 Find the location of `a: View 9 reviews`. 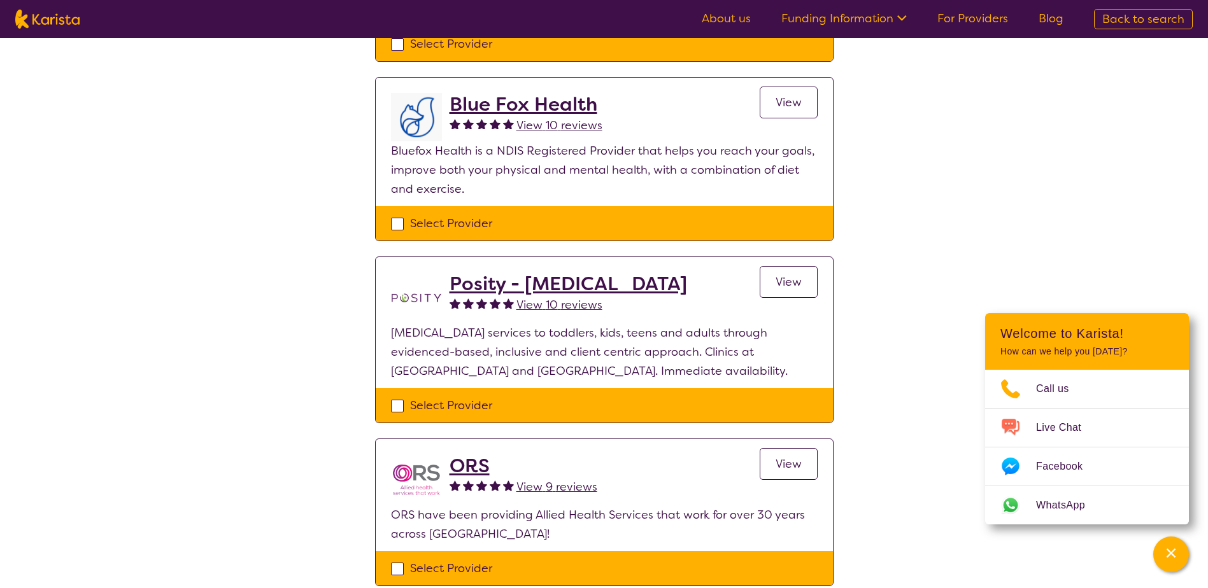

a: View 9 reviews is located at coordinates (556, 487).